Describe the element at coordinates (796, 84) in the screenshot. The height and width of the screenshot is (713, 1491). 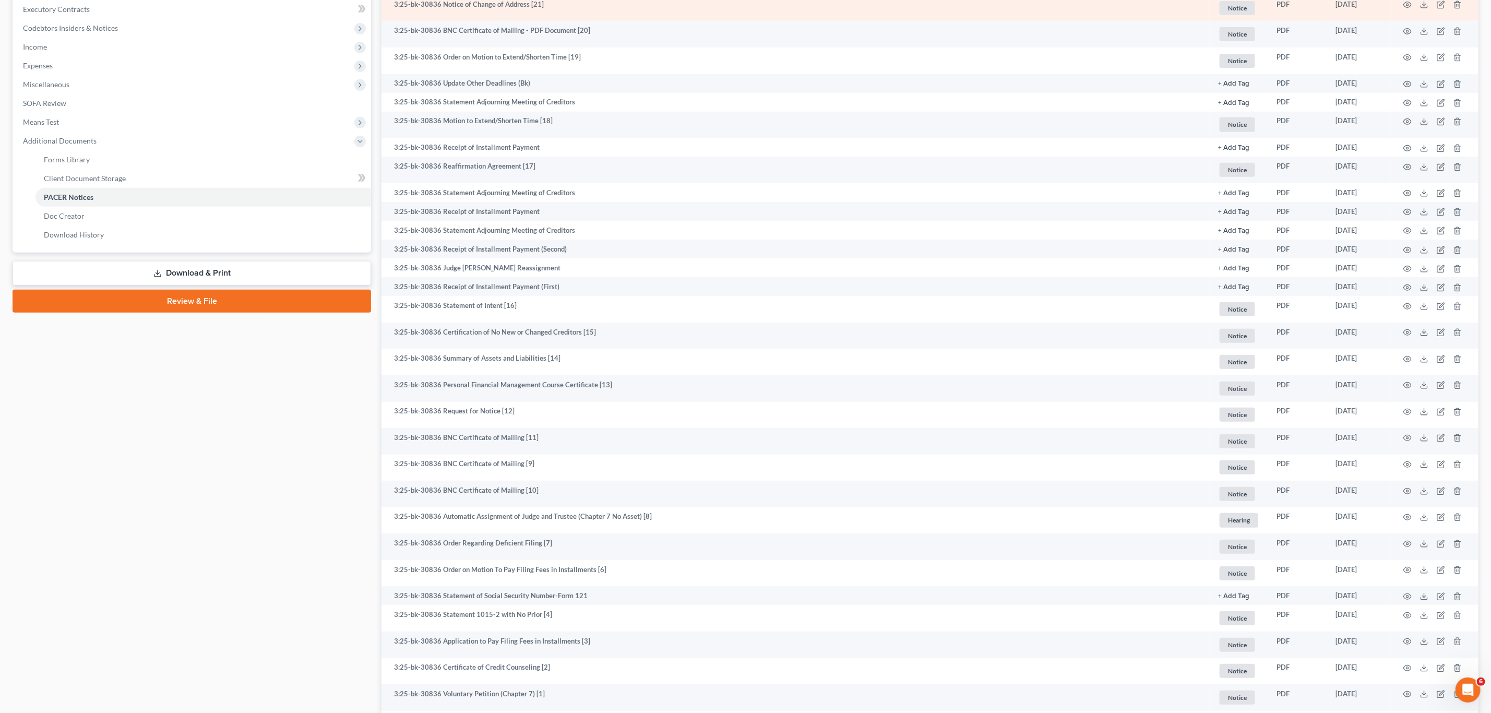
I see `td: 3:25-bk-30836 Update Other Deadlines (Bk)` at that location.